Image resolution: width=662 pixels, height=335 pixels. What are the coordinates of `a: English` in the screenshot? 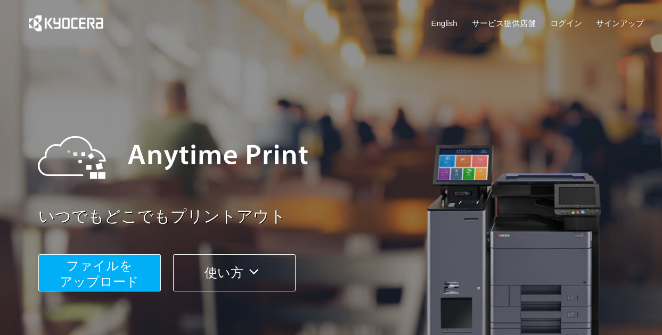 It's located at (444, 23).